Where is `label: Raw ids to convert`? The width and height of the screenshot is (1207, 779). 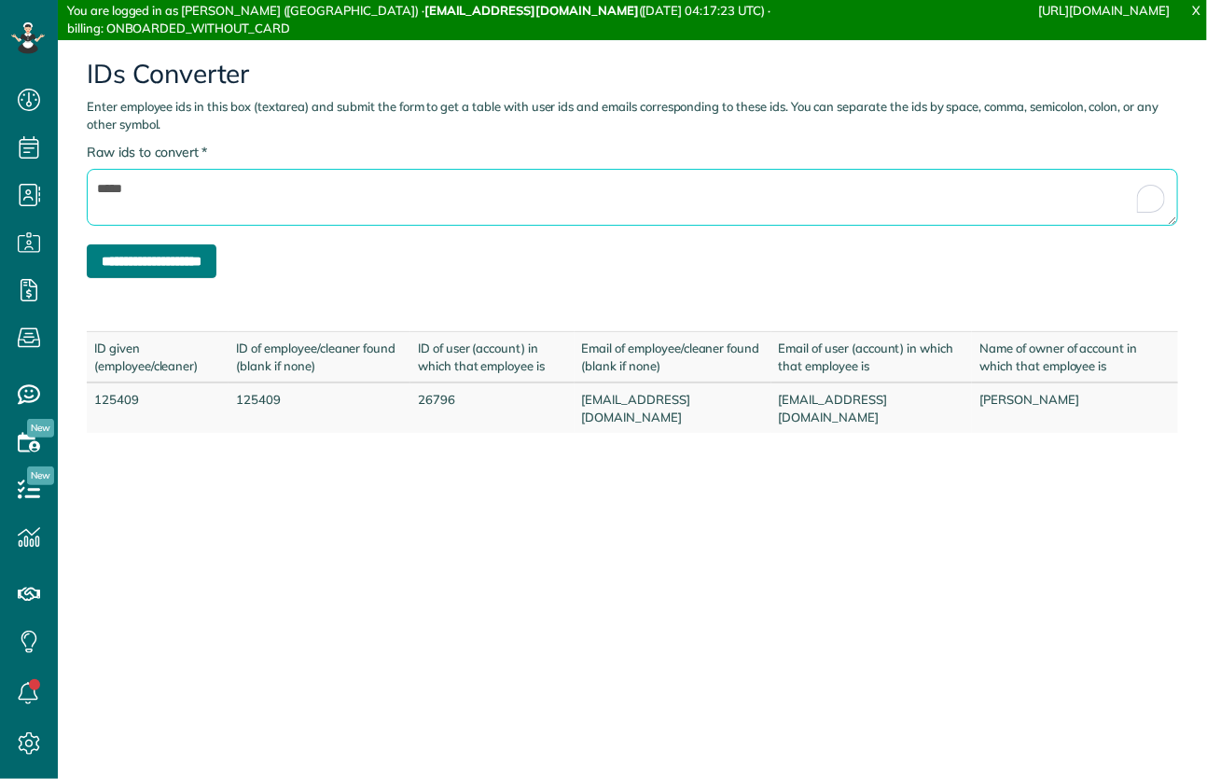 label: Raw ids to convert is located at coordinates (147, 152).